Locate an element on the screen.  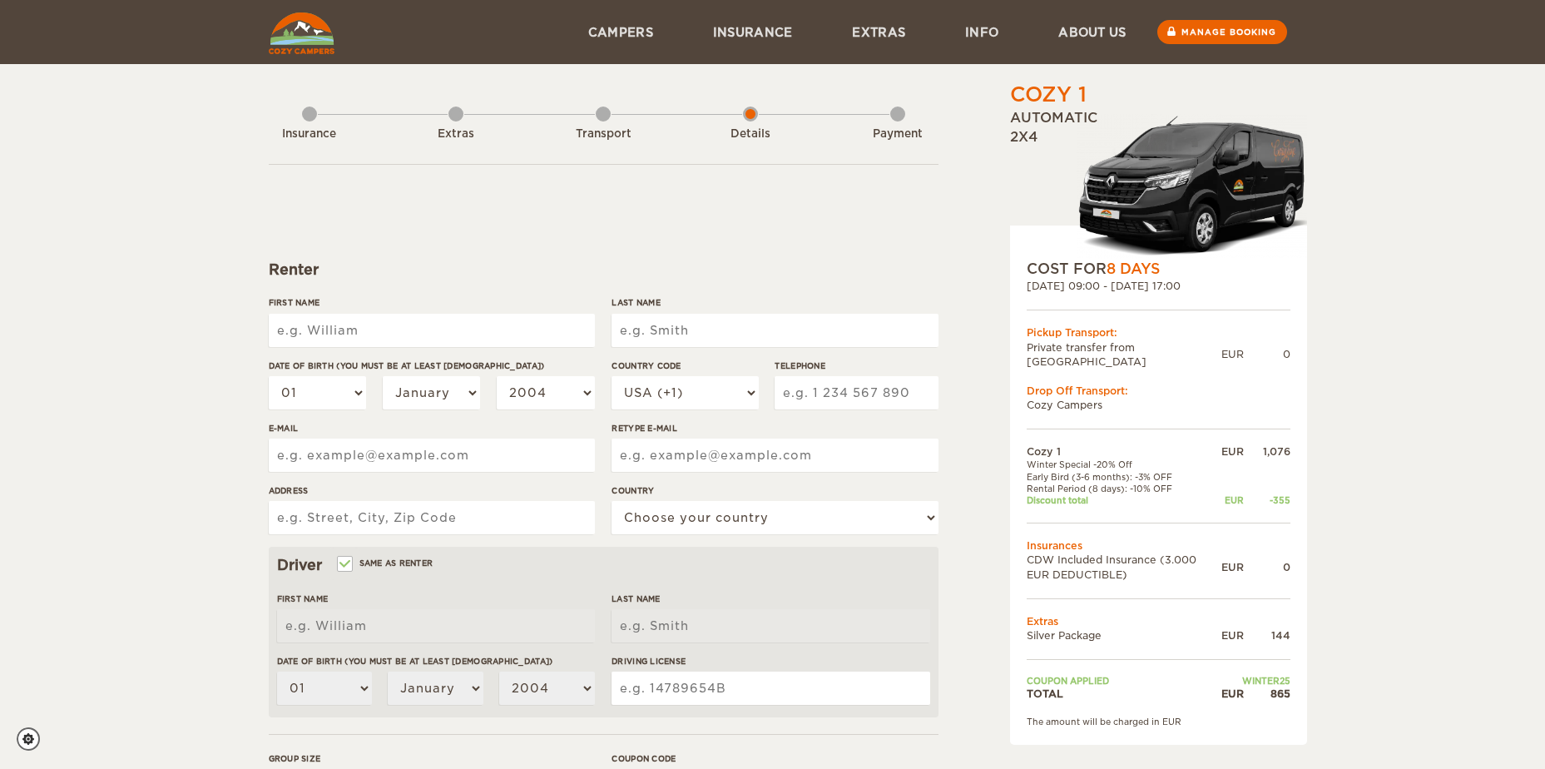
label: E-mail is located at coordinates (432, 428).